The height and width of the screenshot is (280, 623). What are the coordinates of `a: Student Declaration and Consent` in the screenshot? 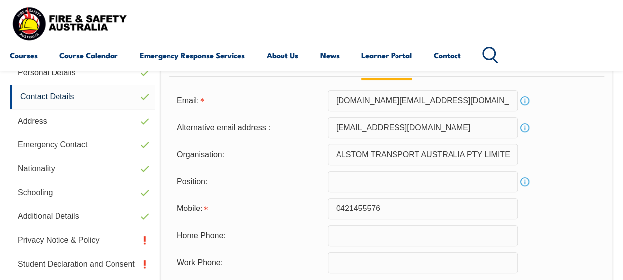 It's located at (82, 264).